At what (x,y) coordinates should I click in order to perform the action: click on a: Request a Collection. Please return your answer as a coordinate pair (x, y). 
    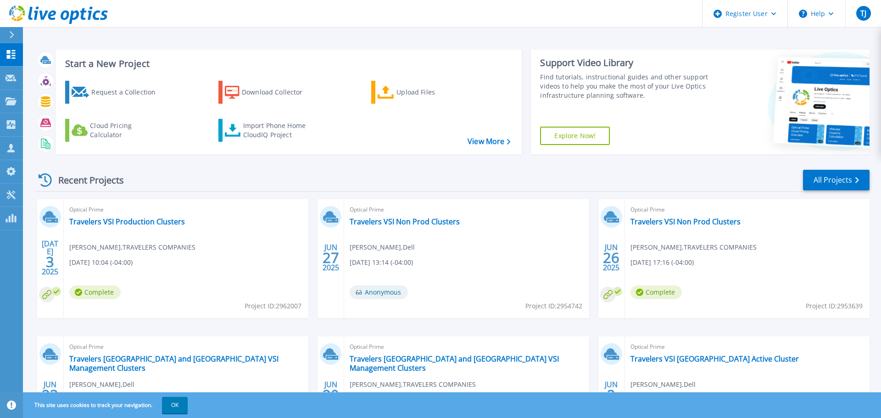
    Looking at the image, I should click on (116, 92).